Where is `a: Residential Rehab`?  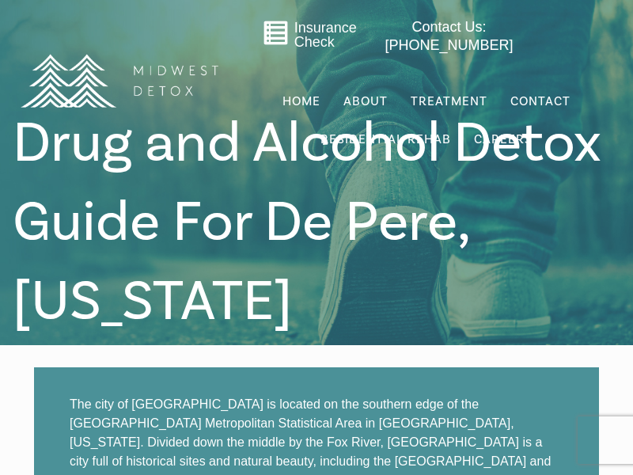 a: Residential Rehab is located at coordinates (386, 139).